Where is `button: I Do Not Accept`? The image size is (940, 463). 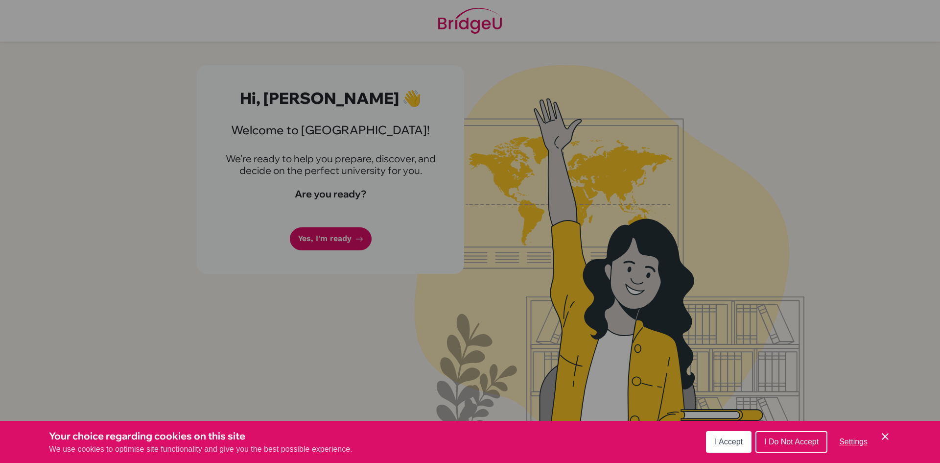 button: I Do Not Accept is located at coordinates (791, 442).